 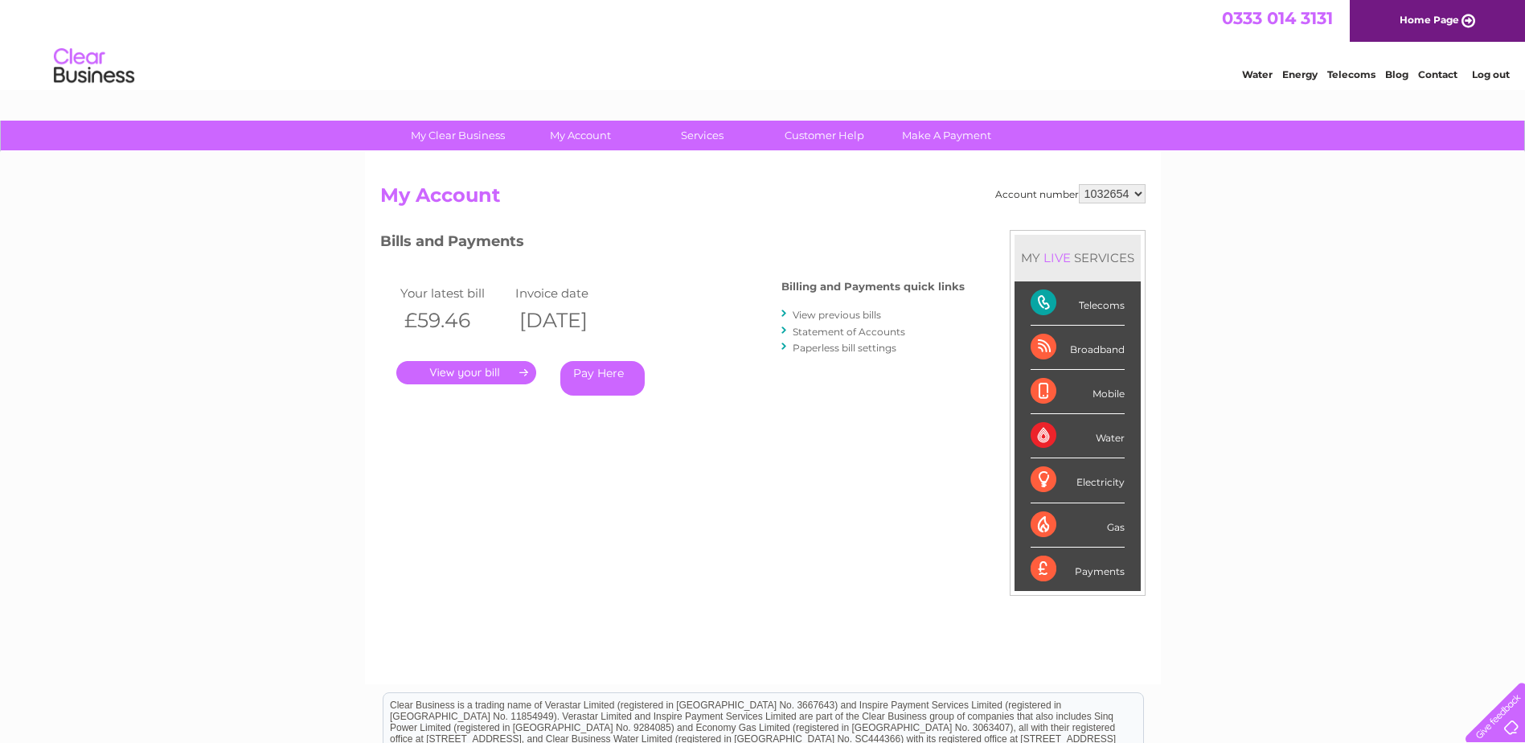 I want to click on a: Make A Payment, so click(x=946, y=135).